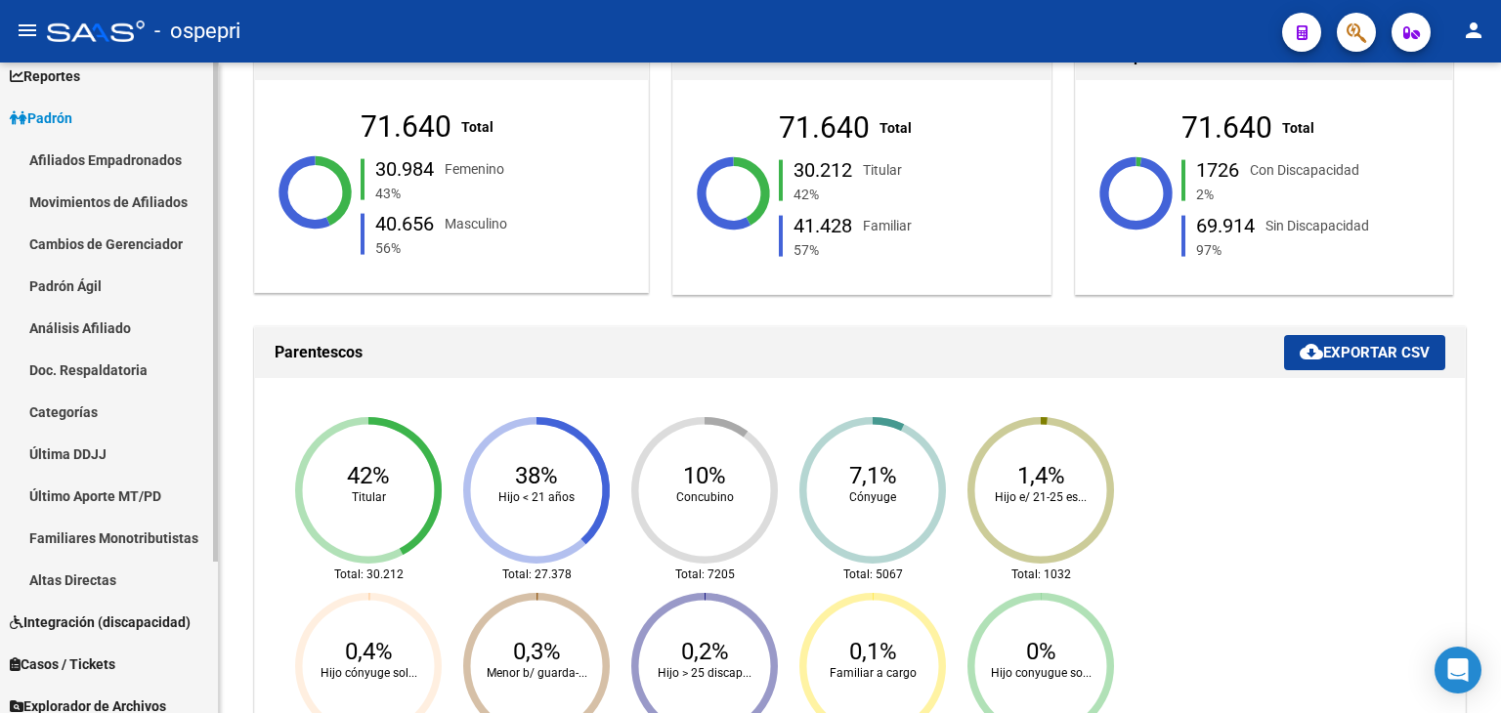 The width and height of the screenshot is (1501, 713). Describe the element at coordinates (1364, 353) in the screenshot. I see `button: Exportar CSV` at that location.